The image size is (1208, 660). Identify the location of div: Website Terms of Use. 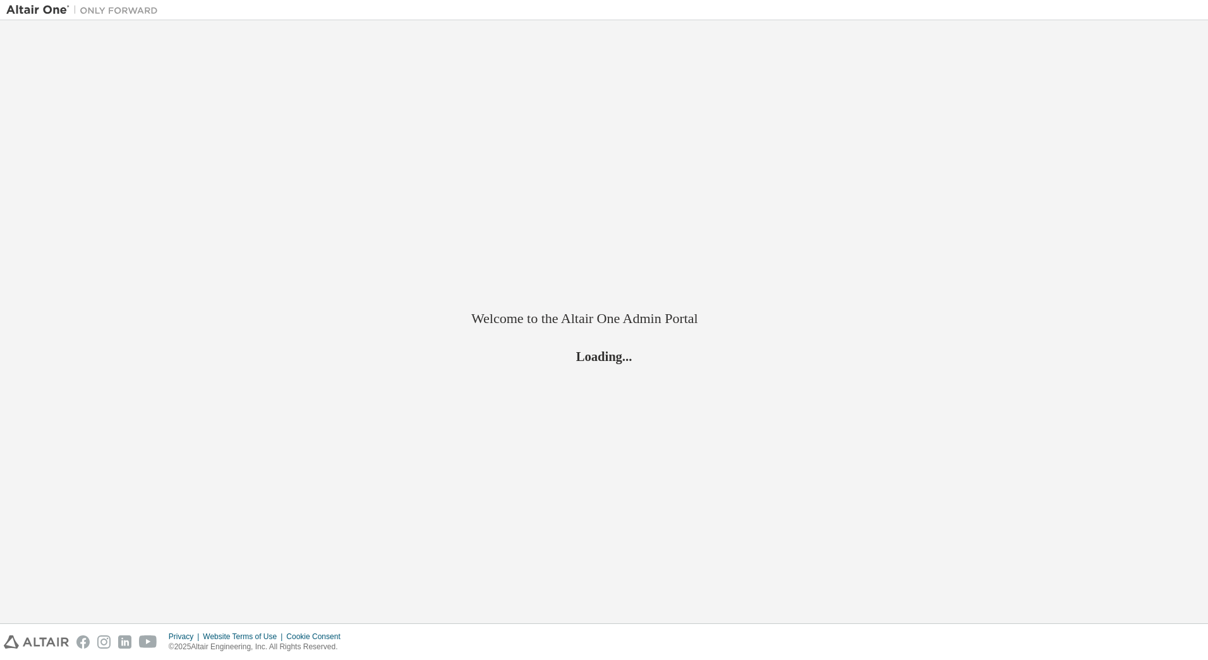
(244, 636).